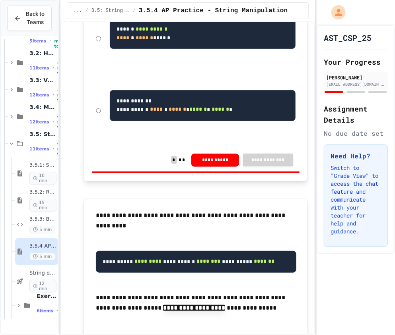 The width and height of the screenshot is (395, 335). I want to click on span: 49 min total, so click(63, 122).